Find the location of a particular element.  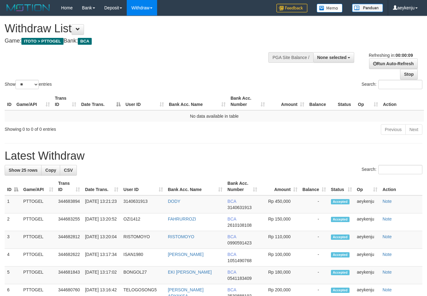

td: Rp 100,000 is located at coordinates (280, 257).